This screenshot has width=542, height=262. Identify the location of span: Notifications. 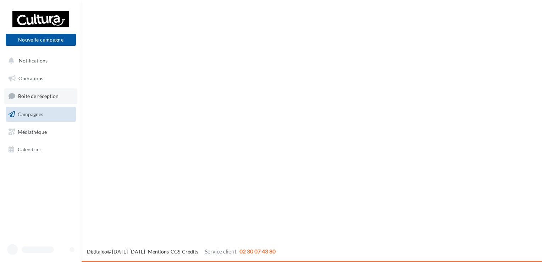
(33, 60).